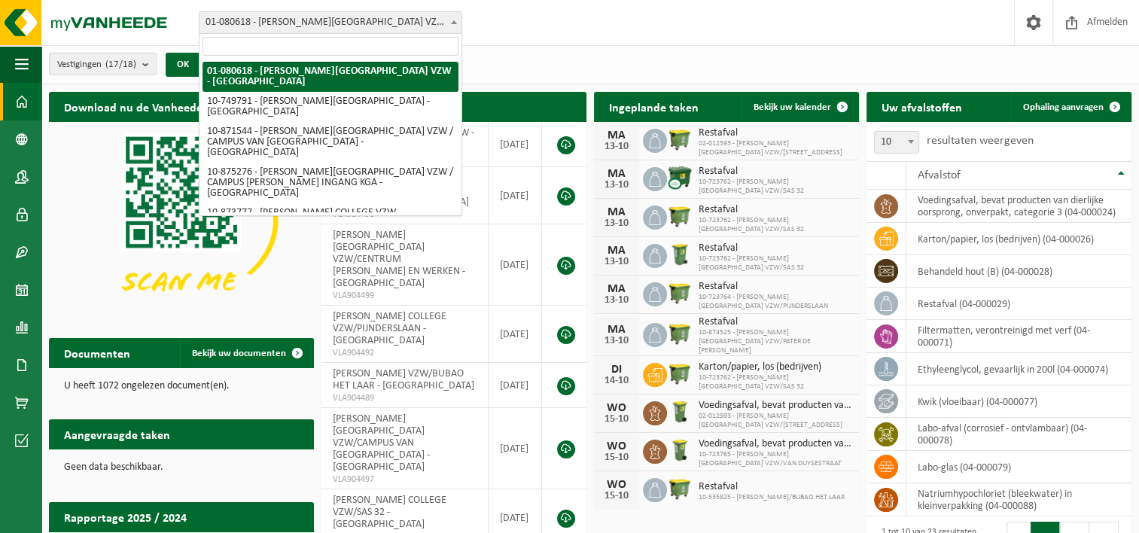 Image resolution: width=1139 pixels, height=533 pixels. What do you see at coordinates (775, 367) in the screenshot?
I see `span: Karton/papier, los (bedrijven)` at bounding box center [775, 367].